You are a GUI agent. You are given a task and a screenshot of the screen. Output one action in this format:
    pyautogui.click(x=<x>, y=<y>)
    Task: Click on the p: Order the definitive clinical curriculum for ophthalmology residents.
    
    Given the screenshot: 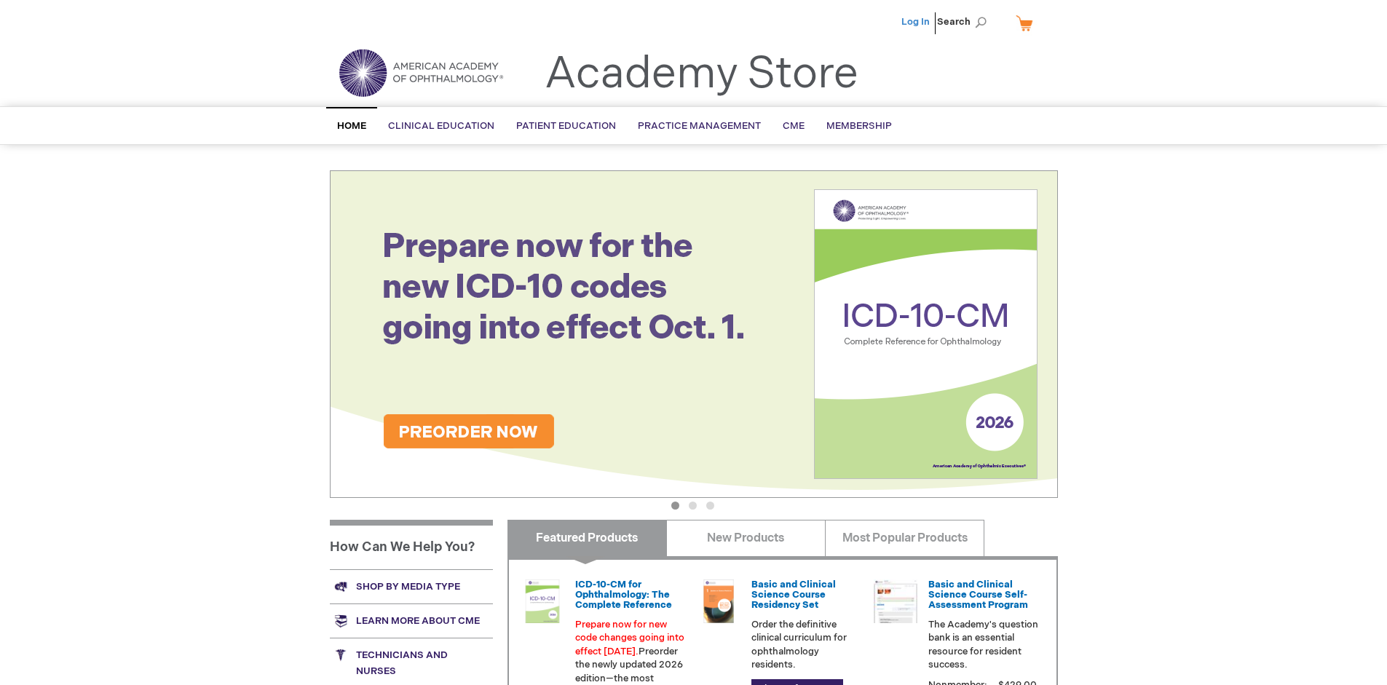 What is the action you would take?
    pyautogui.click(x=807, y=645)
    